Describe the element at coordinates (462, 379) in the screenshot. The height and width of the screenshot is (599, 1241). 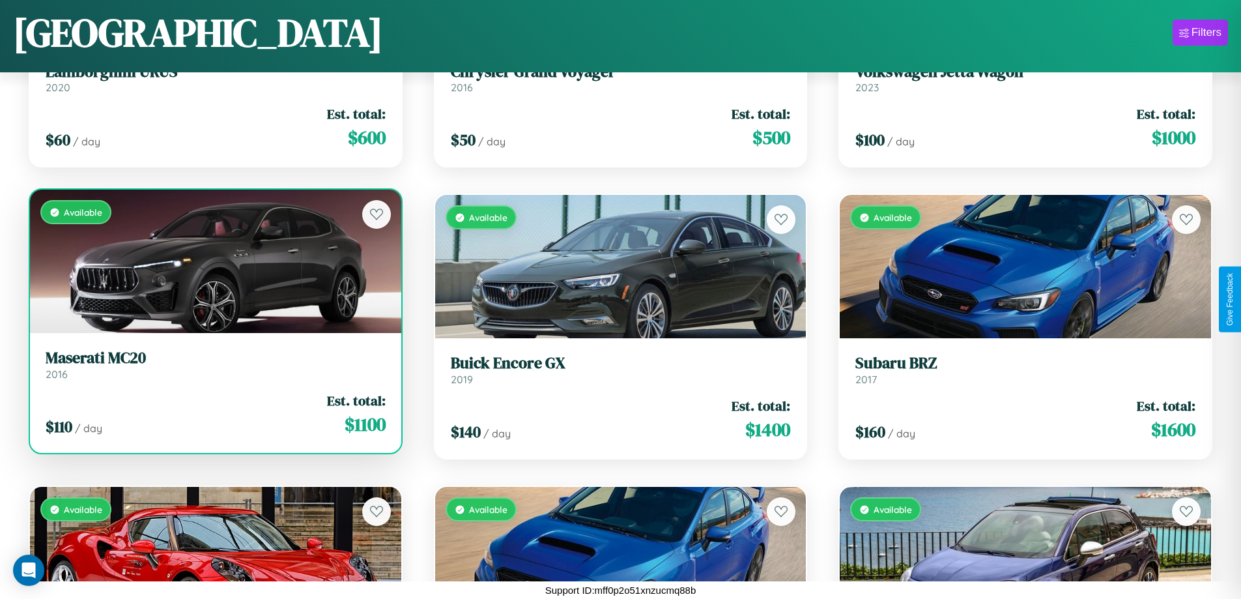
I see `span: 2019` at that location.